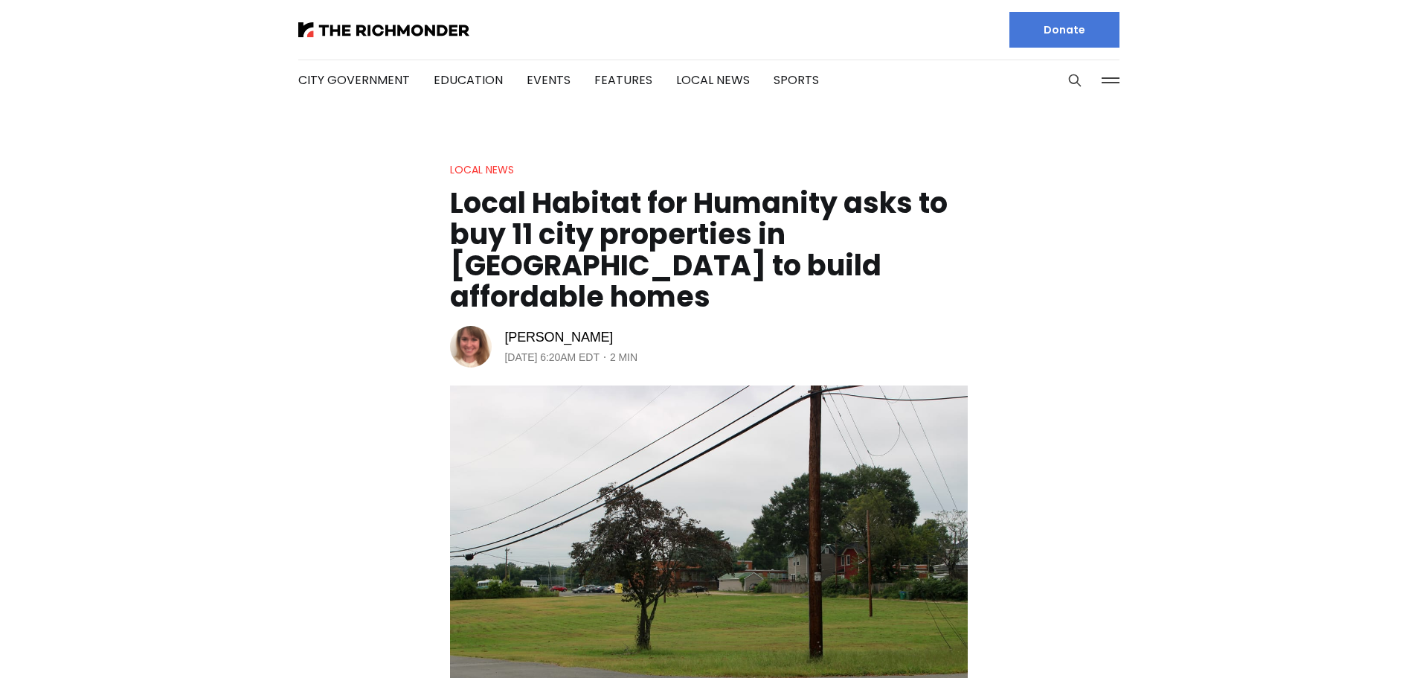  What do you see at coordinates (471, 347) in the screenshot?
I see `img: Sarah Vogelsong` at bounding box center [471, 347].